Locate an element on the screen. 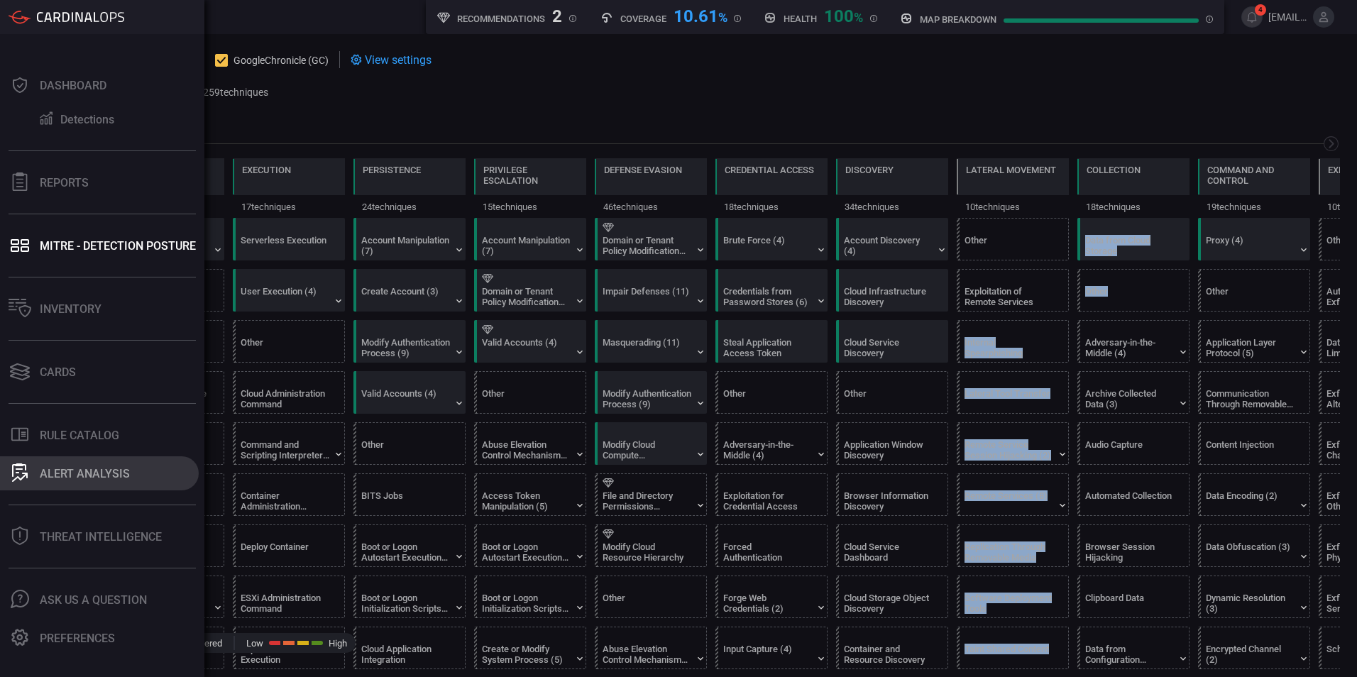 The image size is (1357, 677). div: Data Obfuscation (3) is located at coordinates (1250, 552).